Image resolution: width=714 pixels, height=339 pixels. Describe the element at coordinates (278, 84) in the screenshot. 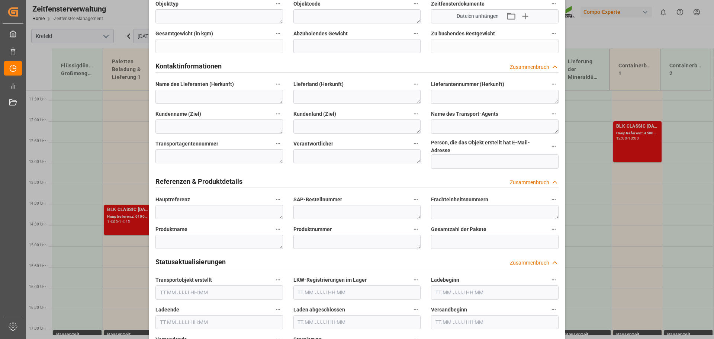

I see `button: Name des Lieferanten (Herkunft)` at that location.